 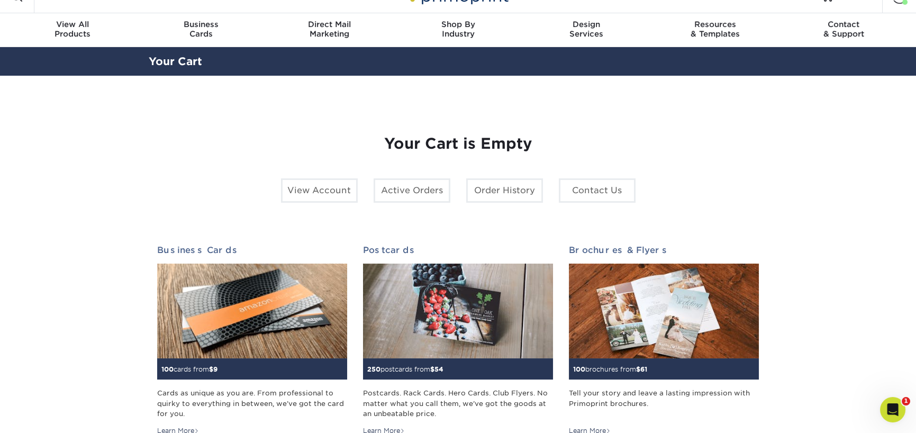 I want to click on small: brochures from, so click(x=610, y=369).